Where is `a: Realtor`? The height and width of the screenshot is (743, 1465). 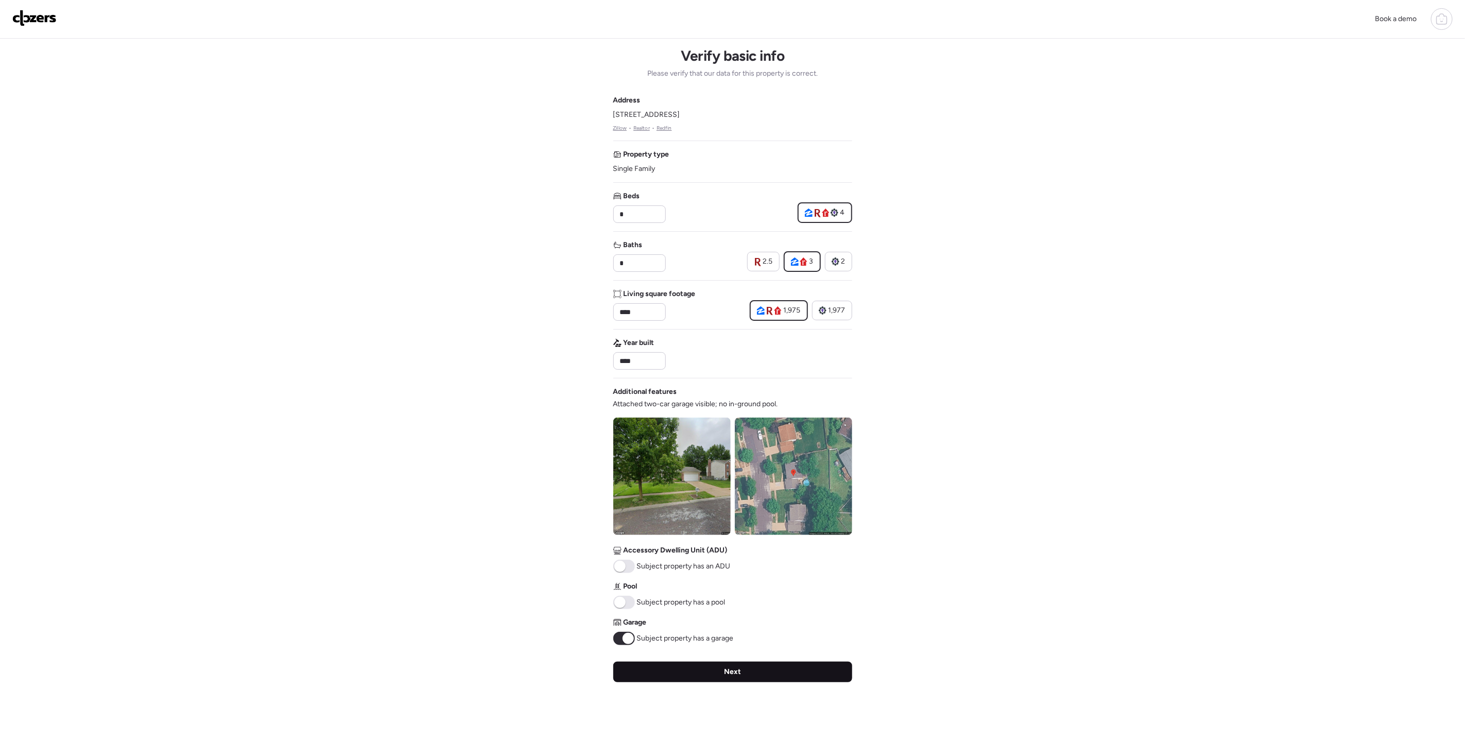
a: Realtor is located at coordinates (642, 128).